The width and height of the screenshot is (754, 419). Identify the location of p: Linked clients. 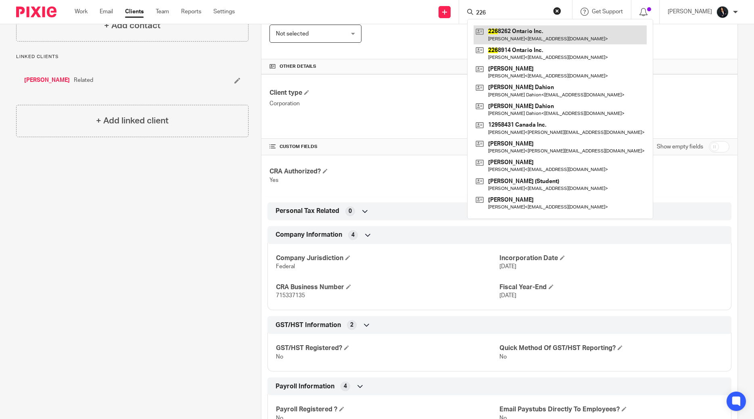
(132, 57).